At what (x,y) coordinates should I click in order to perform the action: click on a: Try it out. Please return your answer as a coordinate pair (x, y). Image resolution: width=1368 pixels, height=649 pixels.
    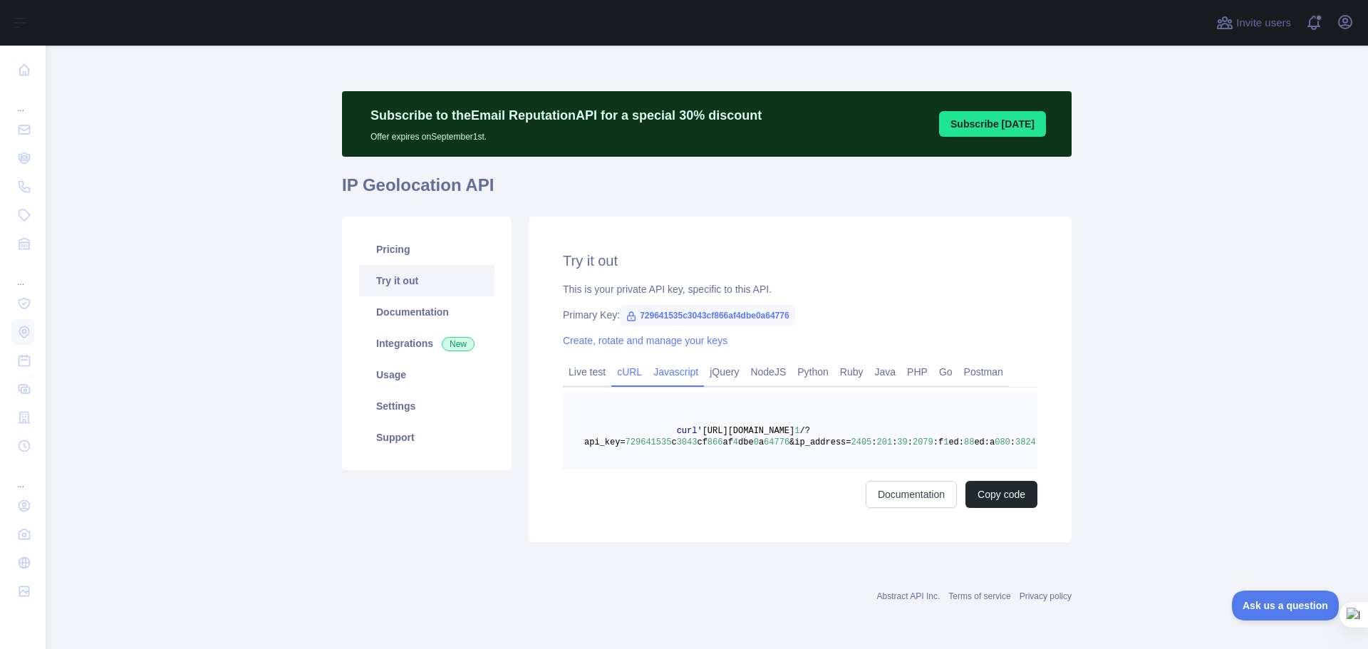
    Looking at the image, I should click on (427, 281).